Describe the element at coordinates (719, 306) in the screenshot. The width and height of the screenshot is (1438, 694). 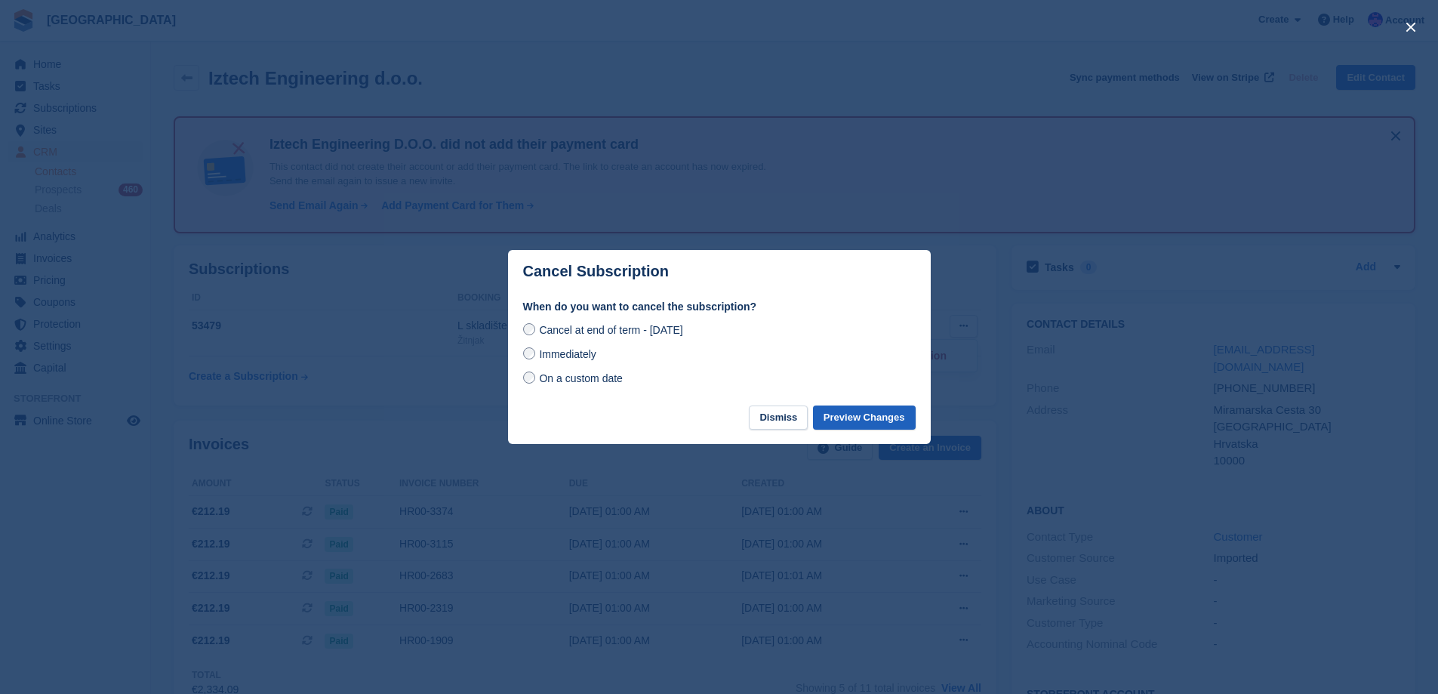
I see `label: When do you want to cancel the subscription?` at that location.